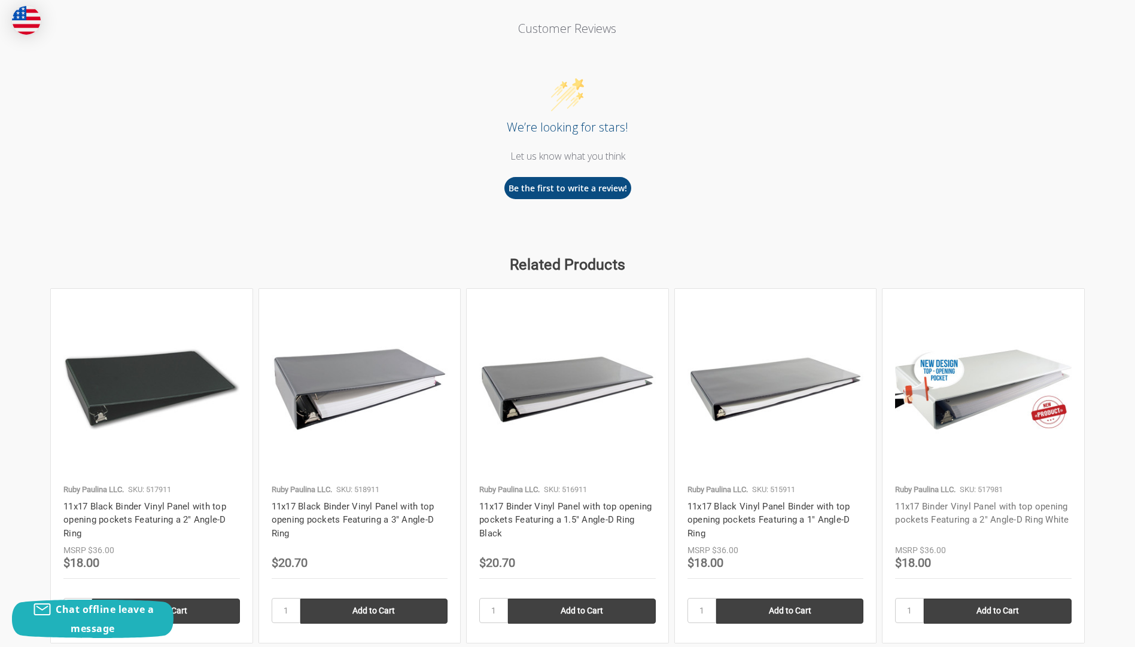 This screenshot has width=1135, height=647. What do you see at coordinates (775, 389) in the screenshot?
I see `img: 11x17 Binder Vinyl Panel with top opening pockets Featuring a 1" Angle-D Ring Black` at bounding box center [775, 389].